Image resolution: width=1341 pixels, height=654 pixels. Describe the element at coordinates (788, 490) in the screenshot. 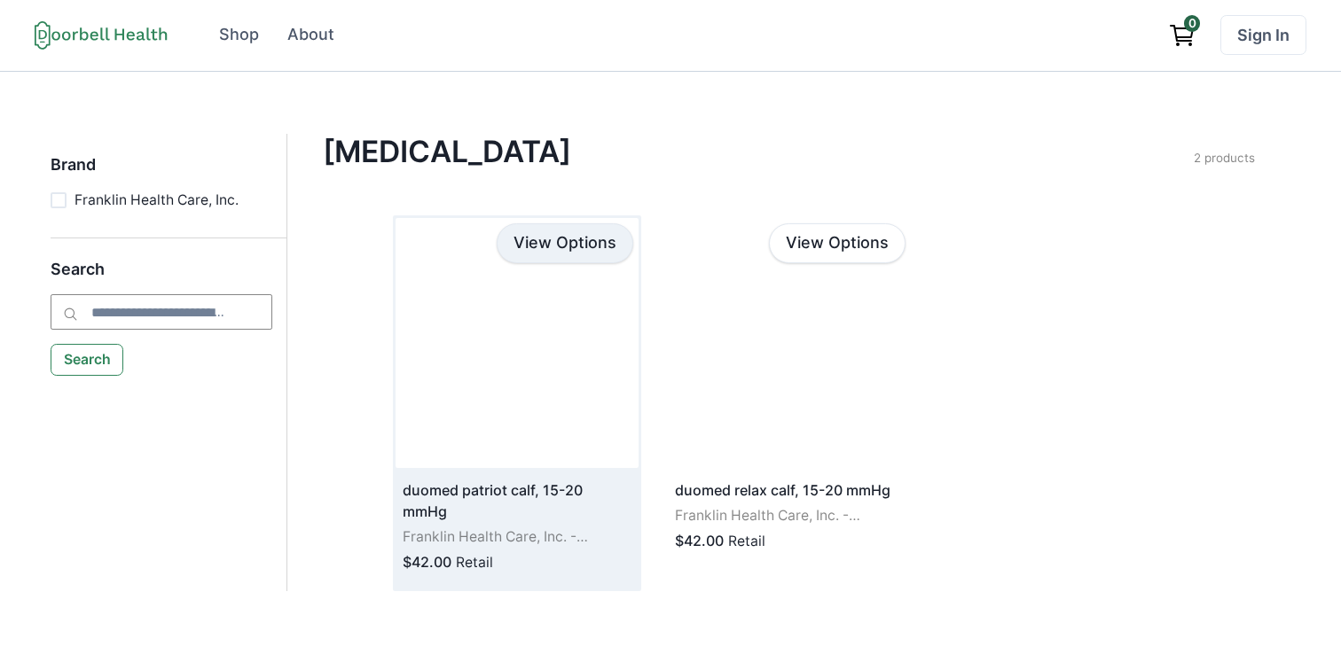

I see `p: duomed relax calf, 15-20 mmHg` at that location.